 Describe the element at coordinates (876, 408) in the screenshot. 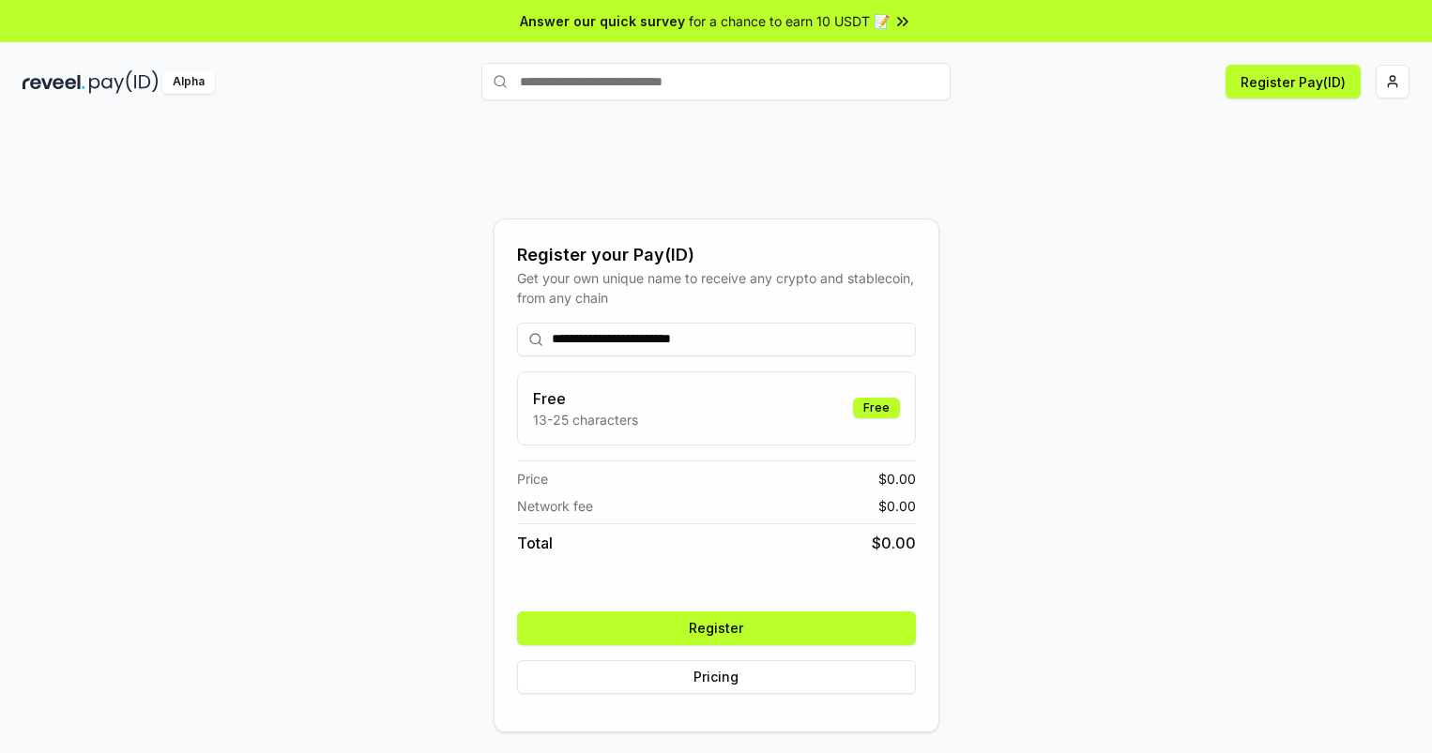

I see `div: Free` at that location.